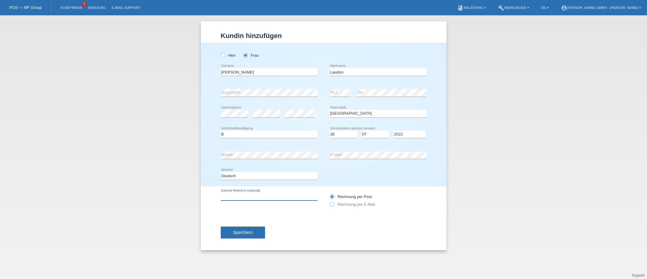 The image size is (647, 279). Describe the element at coordinates (228, 55) in the screenshot. I see `label: Herr` at that location.